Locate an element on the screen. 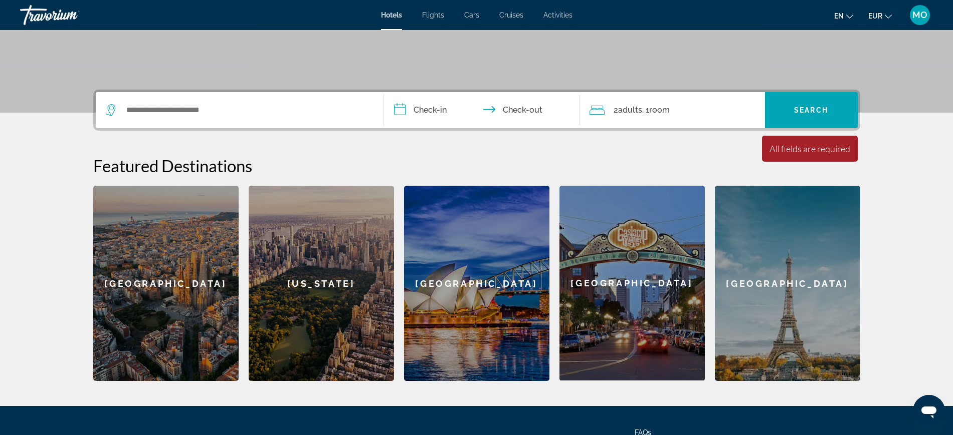 This screenshot has height=435, width=953. a: Activities is located at coordinates (558, 15).